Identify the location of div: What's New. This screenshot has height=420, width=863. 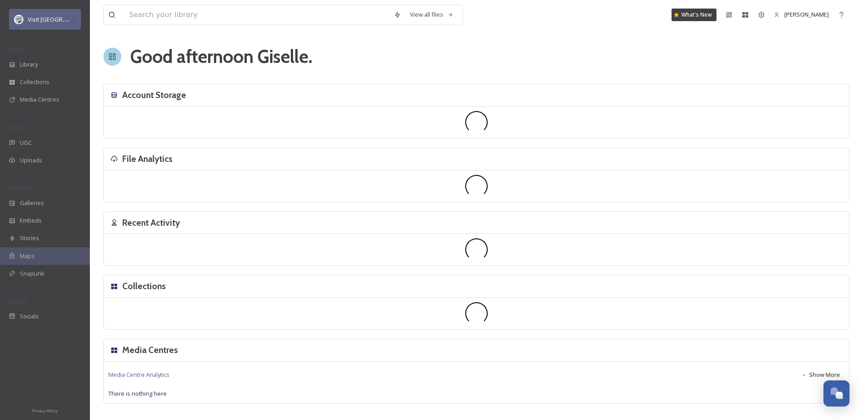
(694, 15).